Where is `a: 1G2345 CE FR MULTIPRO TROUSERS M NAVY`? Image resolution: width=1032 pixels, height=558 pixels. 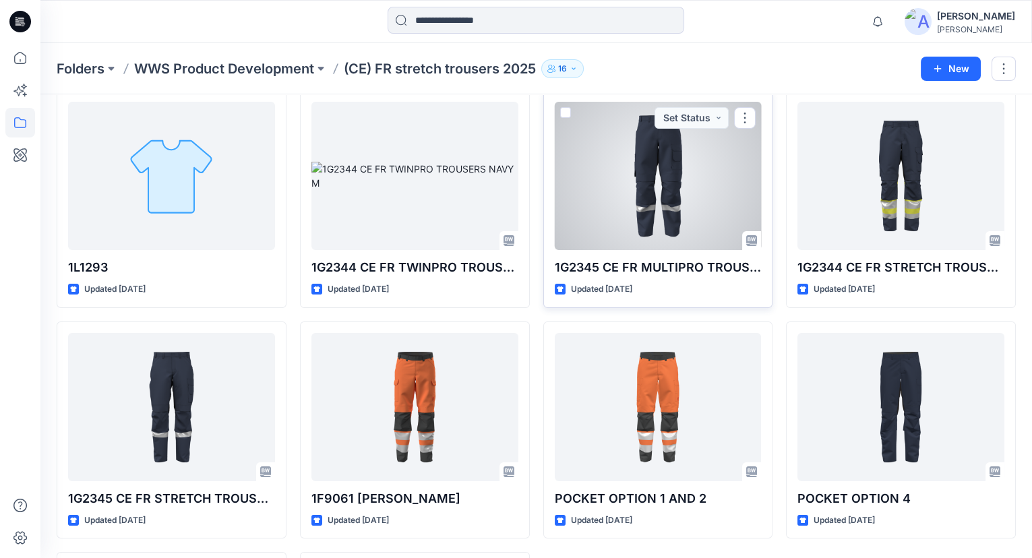
a: 1G2345 CE FR MULTIPRO TROUSERS M NAVY is located at coordinates (658, 176).